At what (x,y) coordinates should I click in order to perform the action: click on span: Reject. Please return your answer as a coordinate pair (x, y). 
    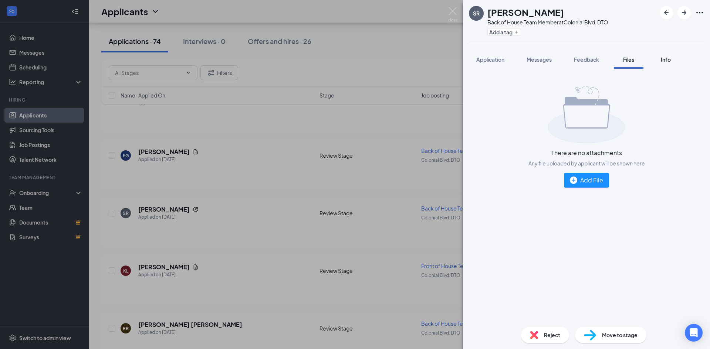
    Looking at the image, I should click on (552, 335).